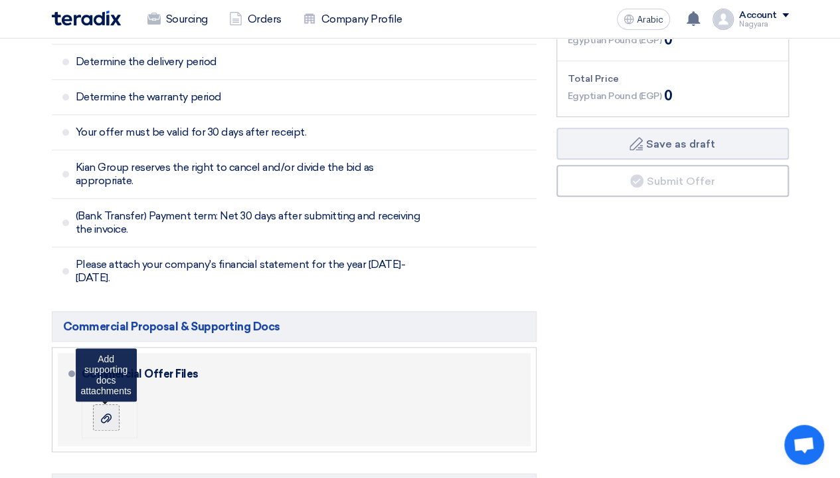  Describe the element at coordinates (758, 15) in the screenshot. I see `font: Account` at that location.